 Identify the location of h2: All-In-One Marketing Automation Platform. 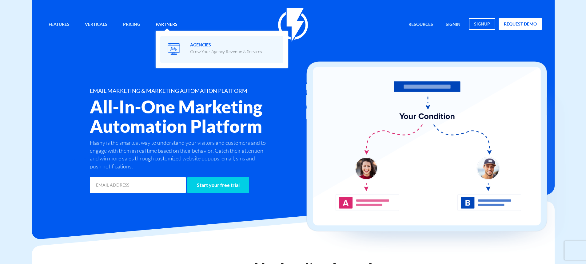
(210, 117).